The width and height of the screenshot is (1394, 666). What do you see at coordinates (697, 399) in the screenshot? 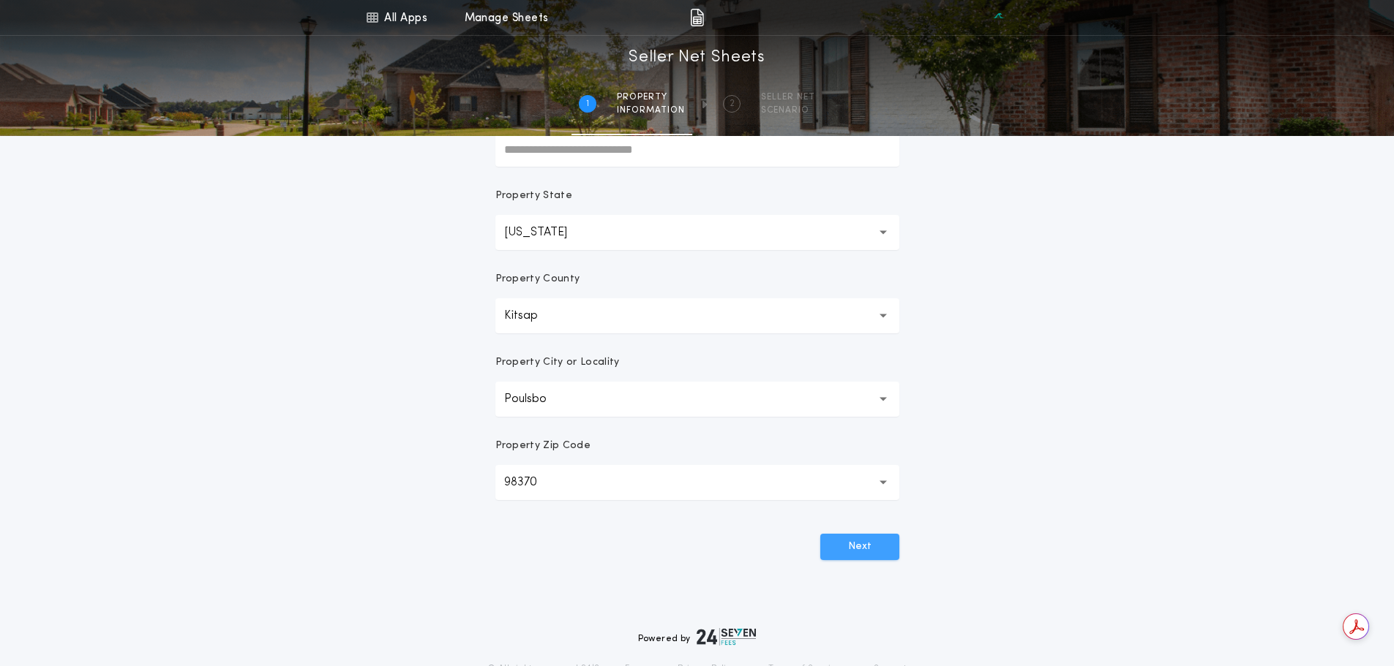
I see `button: Poulsbo` at bounding box center [697, 399].